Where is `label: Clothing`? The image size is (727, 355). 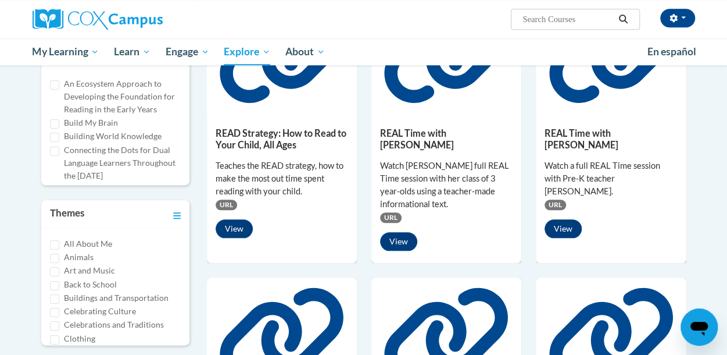 label: Clothing is located at coordinates (80, 338).